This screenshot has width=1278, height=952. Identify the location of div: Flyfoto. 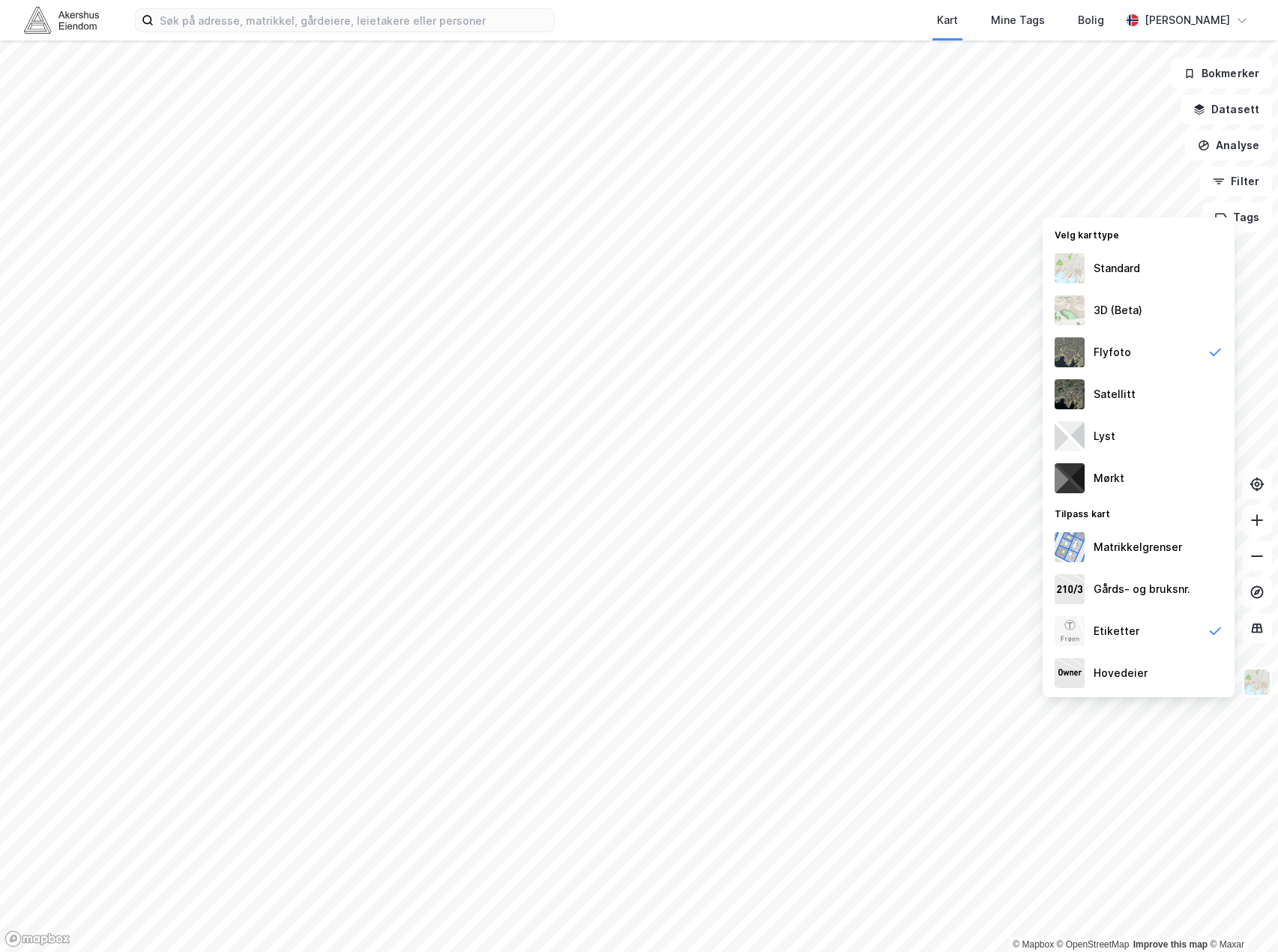
(1112, 352).